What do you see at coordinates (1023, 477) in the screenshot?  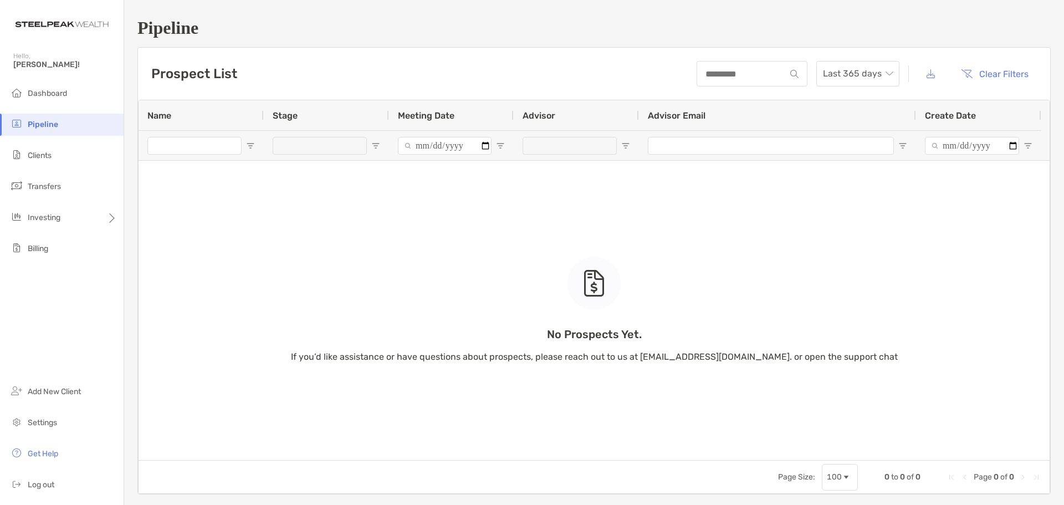 I see `div: Next Page` at bounding box center [1023, 477].